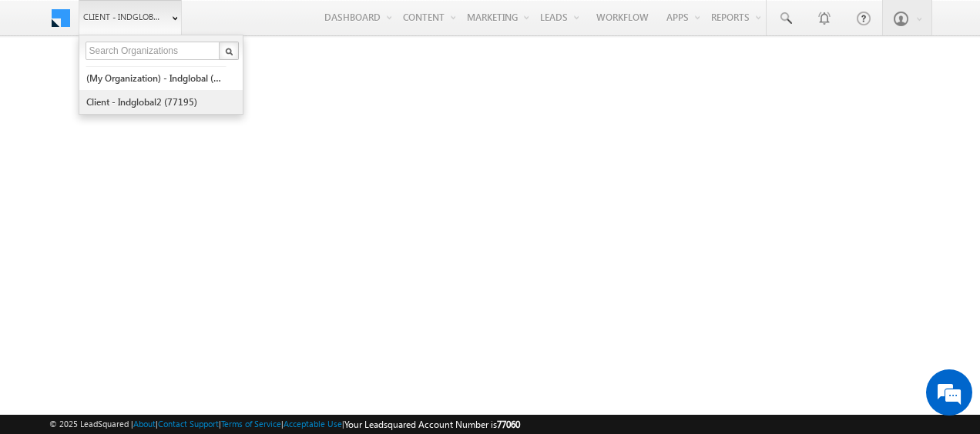 The width and height of the screenshot is (980, 434). I want to click on span: © 2025 LeadSquared | | | | |, so click(284, 424).